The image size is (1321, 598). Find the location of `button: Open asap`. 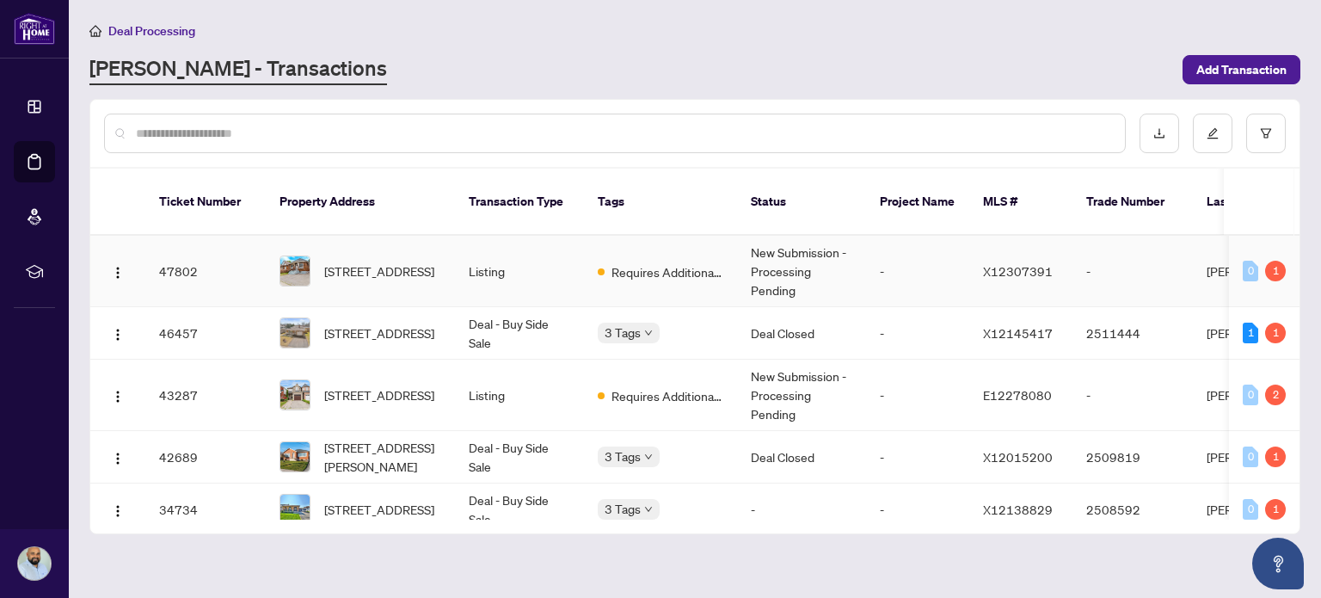

button: Open asap is located at coordinates (1278, 563).